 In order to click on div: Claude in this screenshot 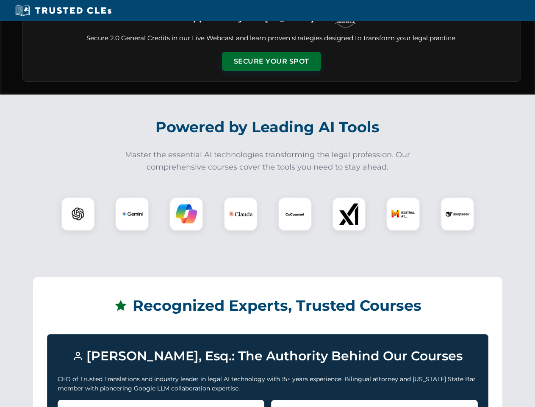, I will do `click(241, 214)`.